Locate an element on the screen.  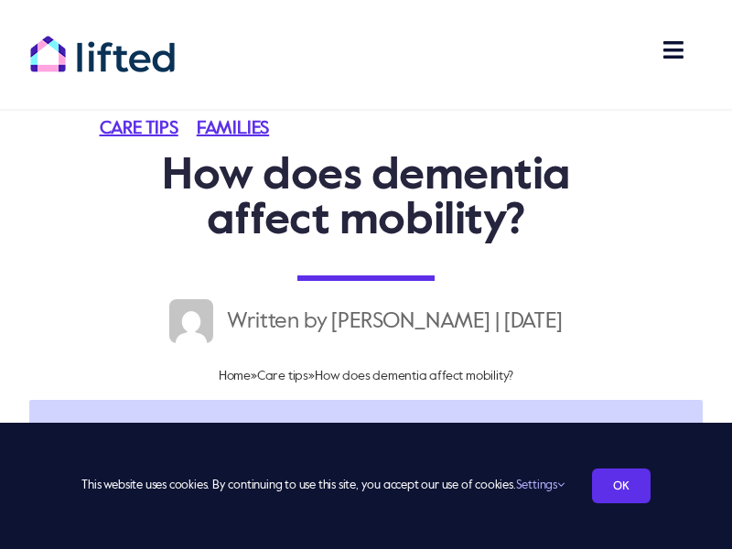
h1: How does dementia affect mobility? is located at coordinates (366, 198).